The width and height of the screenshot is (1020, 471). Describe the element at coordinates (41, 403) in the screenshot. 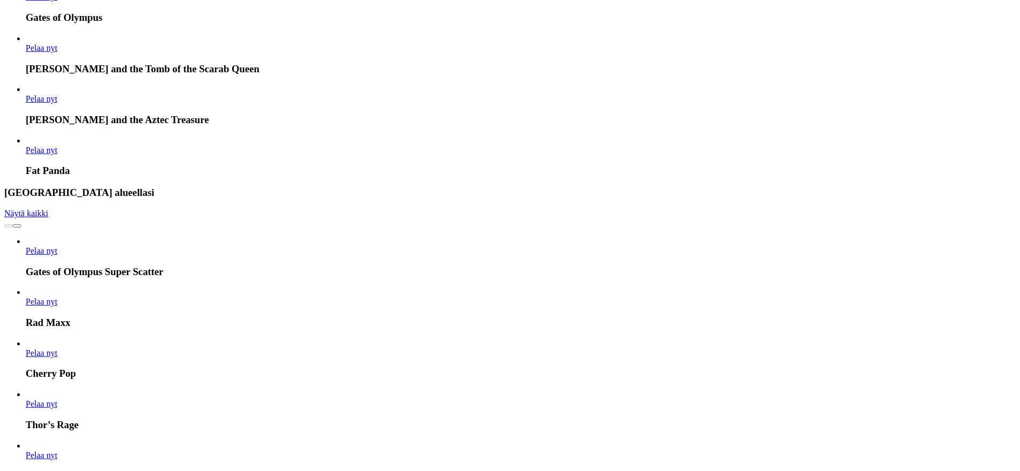

I see `a: Thor’s Rage` at that location.